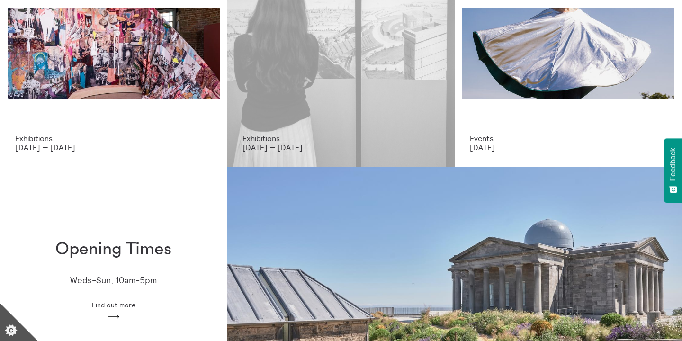 Image resolution: width=682 pixels, height=341 pixels. What do you see at coordinates (568, 138) in the screenshot?
I see `p: Events` at bounding box center [568, 138].